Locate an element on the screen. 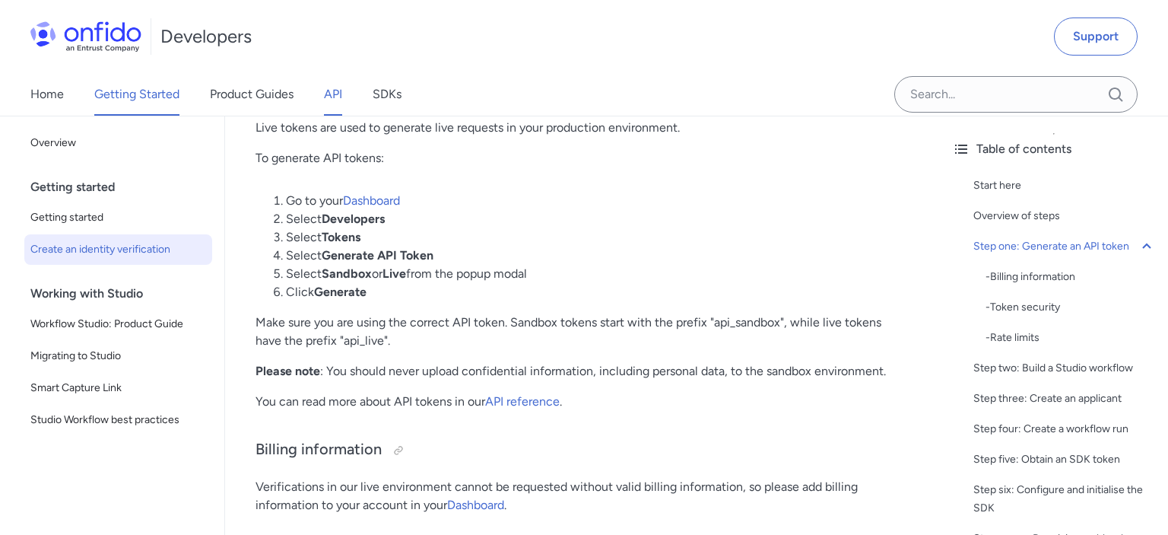 Image resolution: width=1168 pixels, height=535 pixels. input: Onfido search input field is located at coordinates (1016, 94).